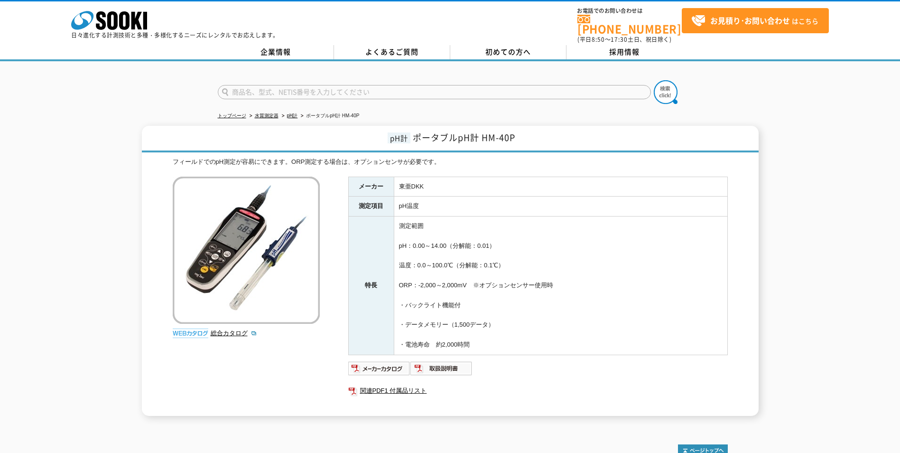 The height and width of the screenshot is (453, 900). Describe the element at coordinates (560, 206) in the screenshot. I see `td: pH温度` at that location.